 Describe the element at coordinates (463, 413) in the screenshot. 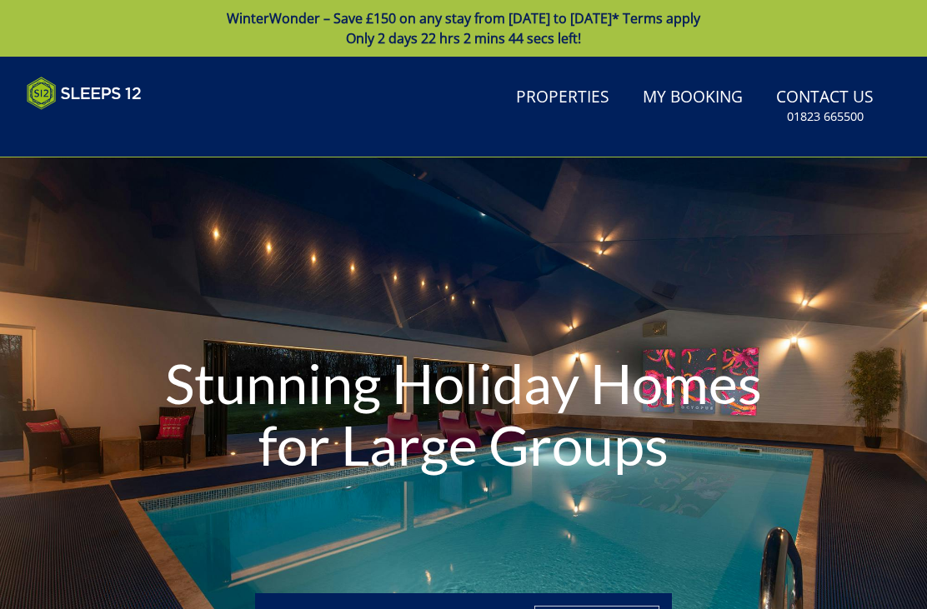

I see `h1: Stunning Holiday Homes for Large Groups` at that location.